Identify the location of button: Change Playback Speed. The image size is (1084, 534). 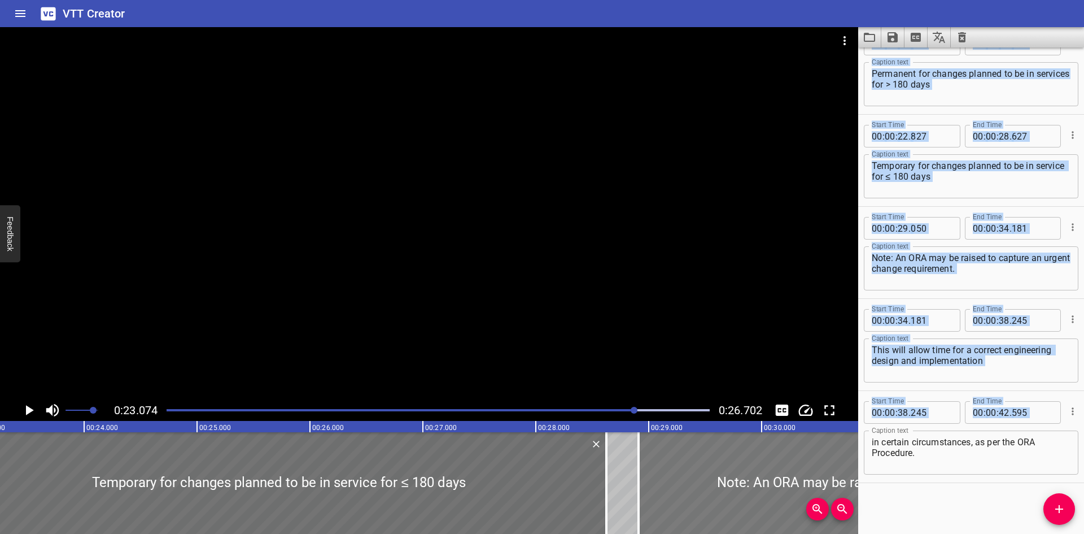
(806, 410).